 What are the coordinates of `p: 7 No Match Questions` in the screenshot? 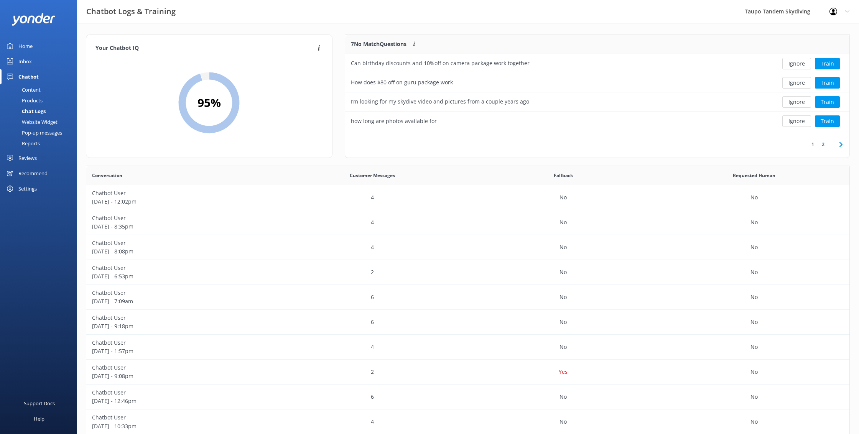 It's located at (379, 44).